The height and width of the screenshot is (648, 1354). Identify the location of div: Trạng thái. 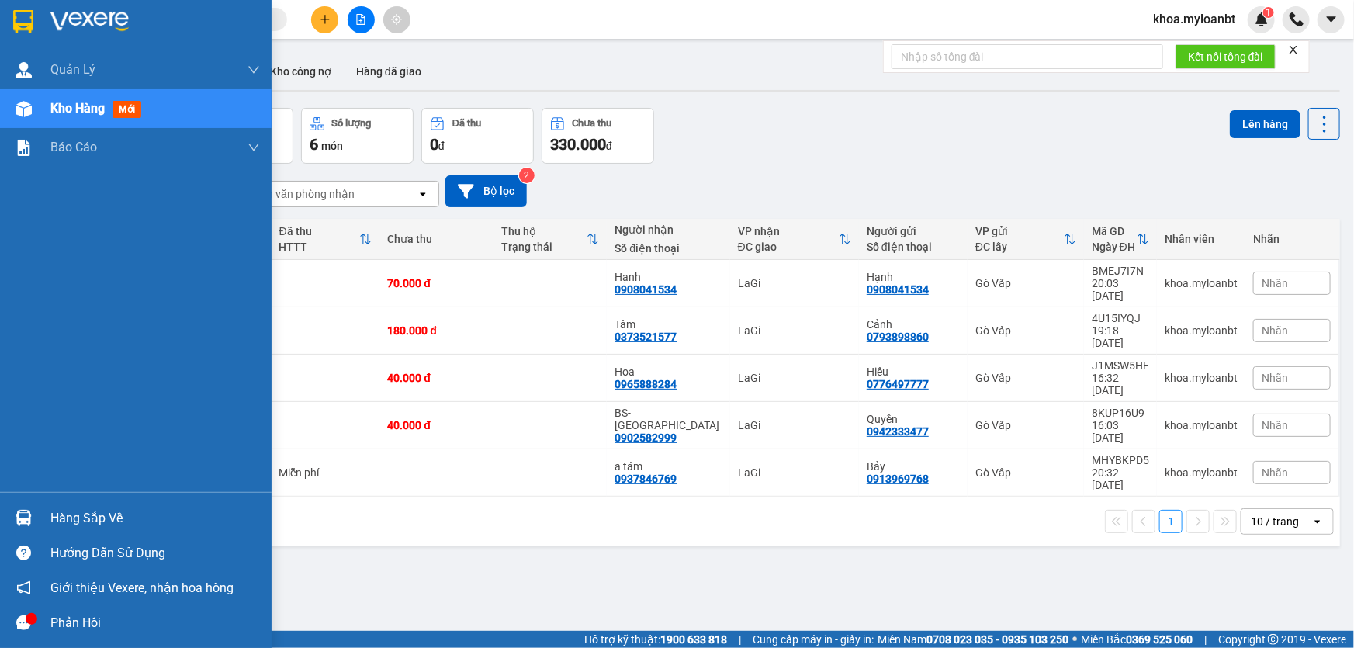
(544, 247).